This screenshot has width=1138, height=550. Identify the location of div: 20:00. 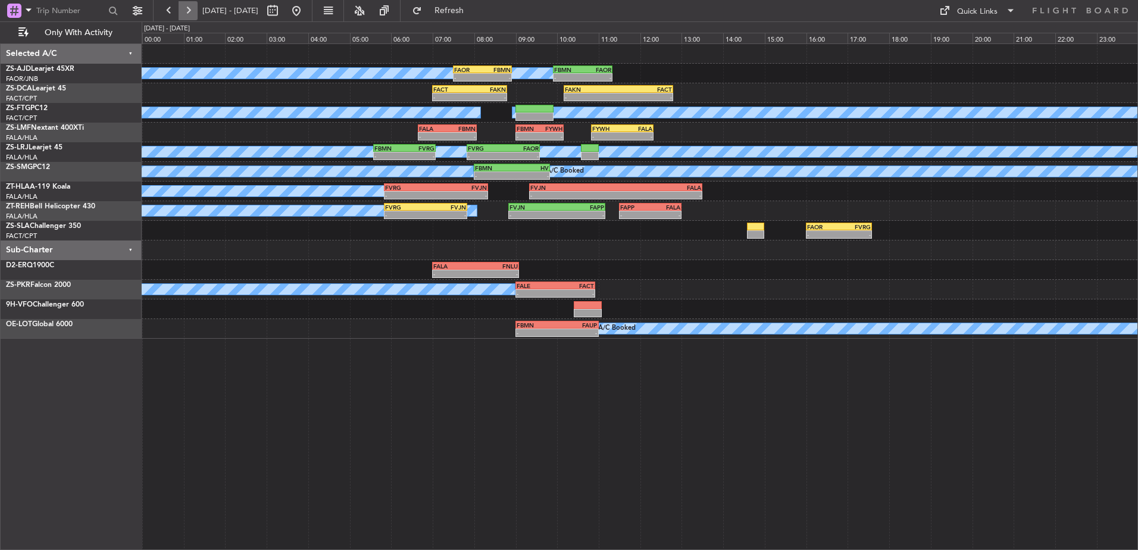
(993, 38).